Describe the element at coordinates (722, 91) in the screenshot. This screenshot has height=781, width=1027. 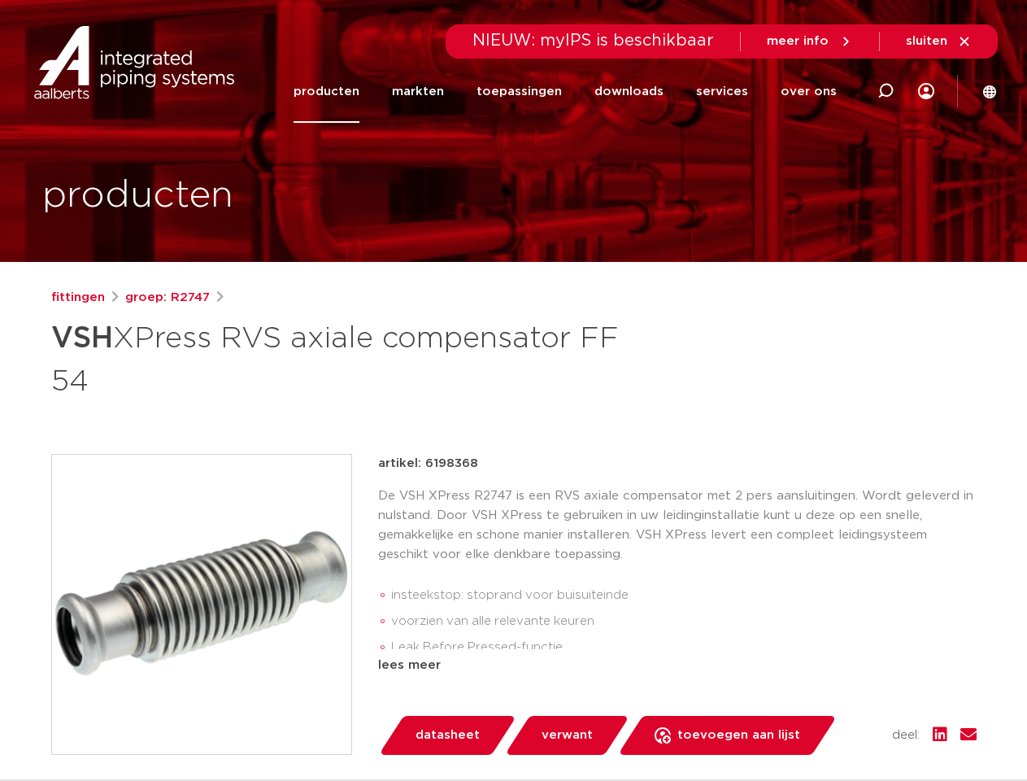
I see `a: services` at that location.